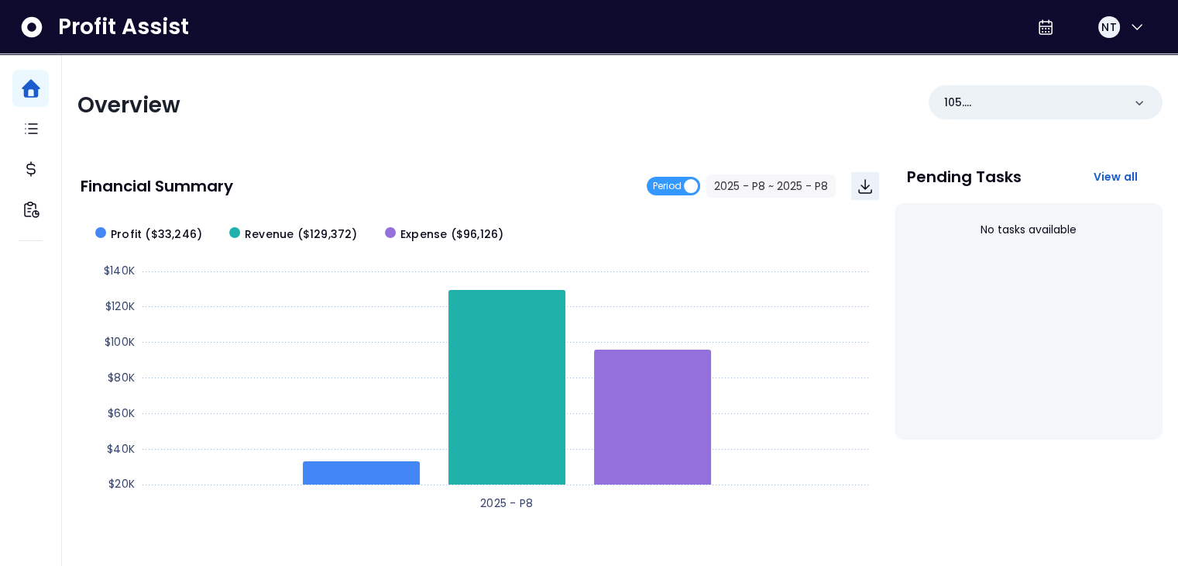 Image resolution: width=1178 pixels, height=566 pixels. I want to click on span: Revenue ($129,372), so click(301, 234).